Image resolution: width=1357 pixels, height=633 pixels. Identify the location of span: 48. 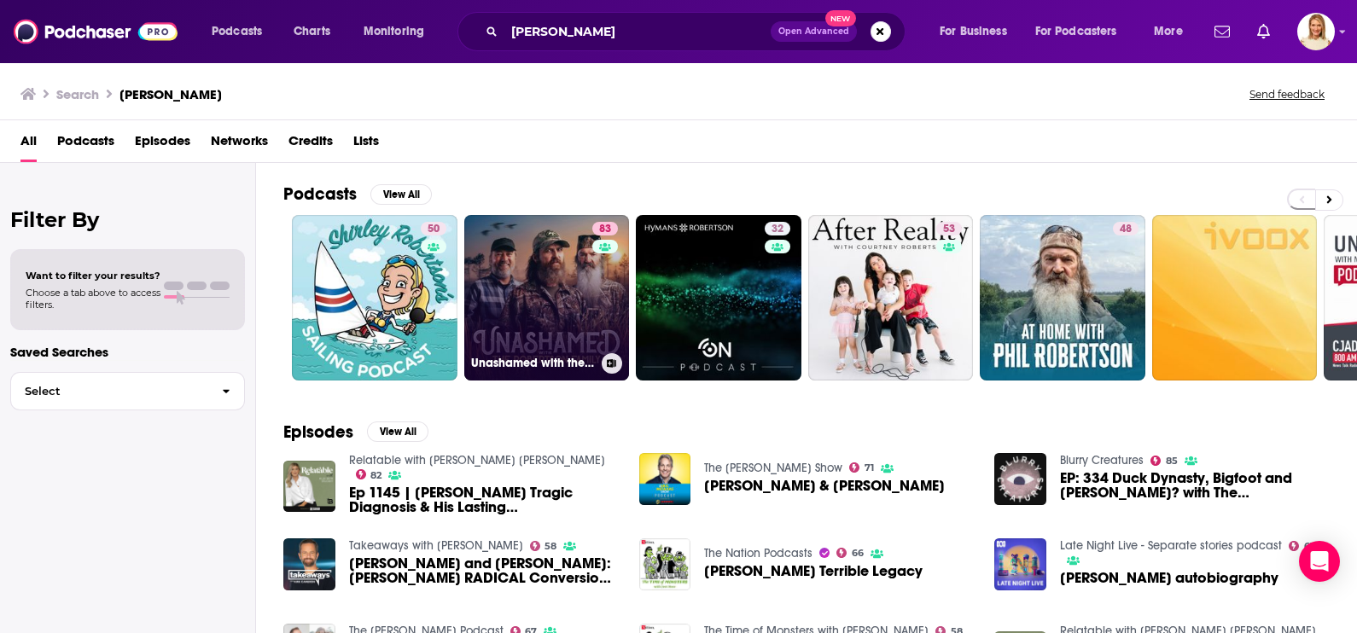
(1126, 230).